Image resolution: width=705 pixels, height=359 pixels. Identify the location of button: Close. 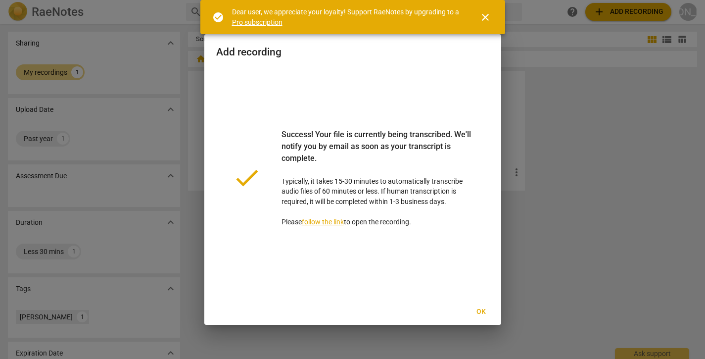
(485, 17).